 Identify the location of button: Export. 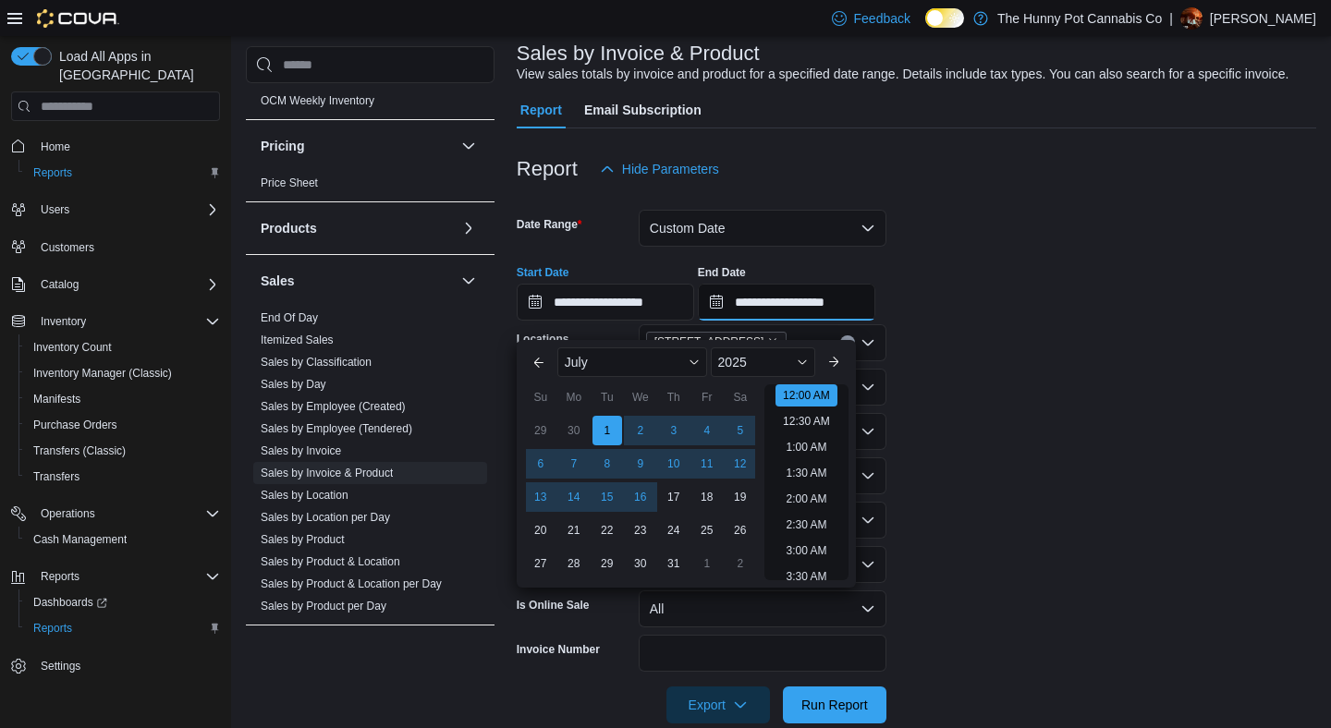
(718, 705).